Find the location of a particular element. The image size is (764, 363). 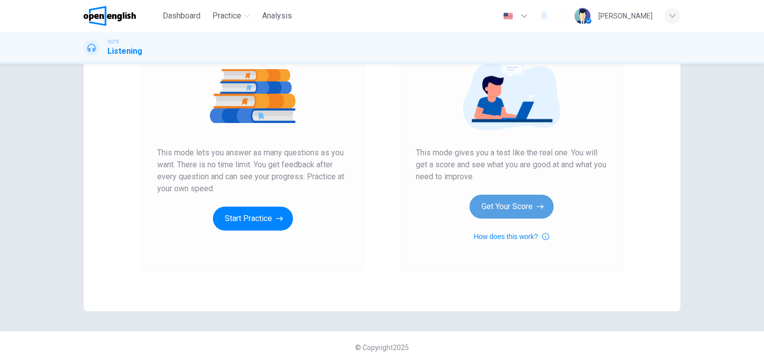

img: OpenEnglish logo is located at coordinates (109, 16).